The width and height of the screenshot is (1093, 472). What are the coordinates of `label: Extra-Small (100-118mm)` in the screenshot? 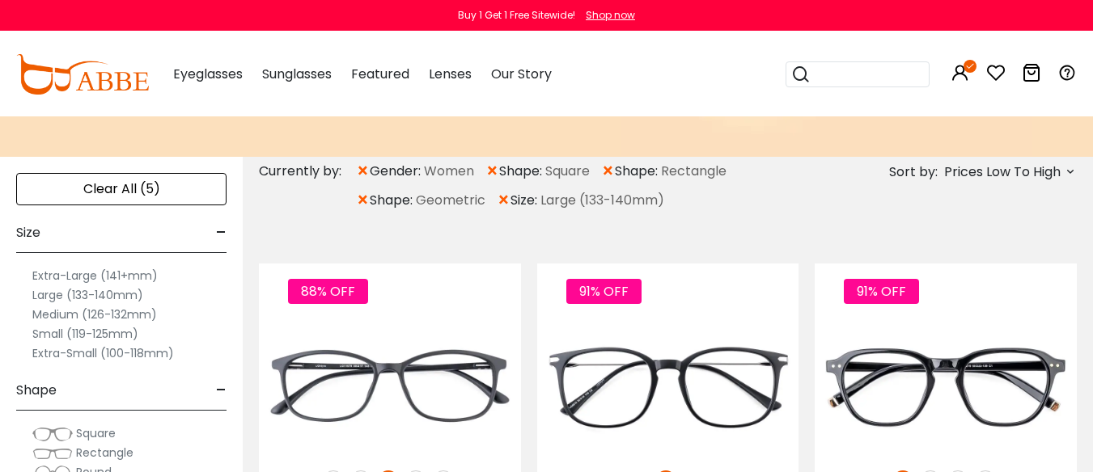 It's located at (103, 354).